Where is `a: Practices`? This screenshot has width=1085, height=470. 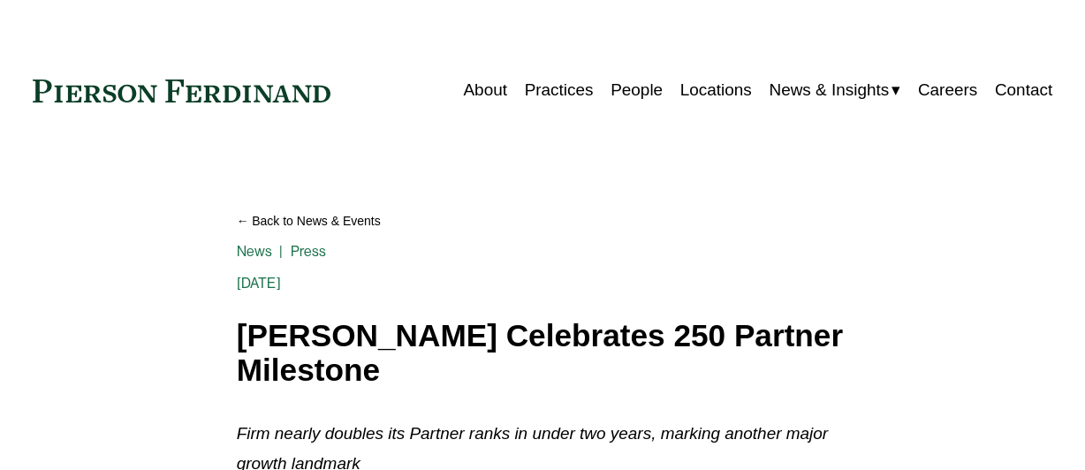
a: Practices is located at coordinates (560, 91).